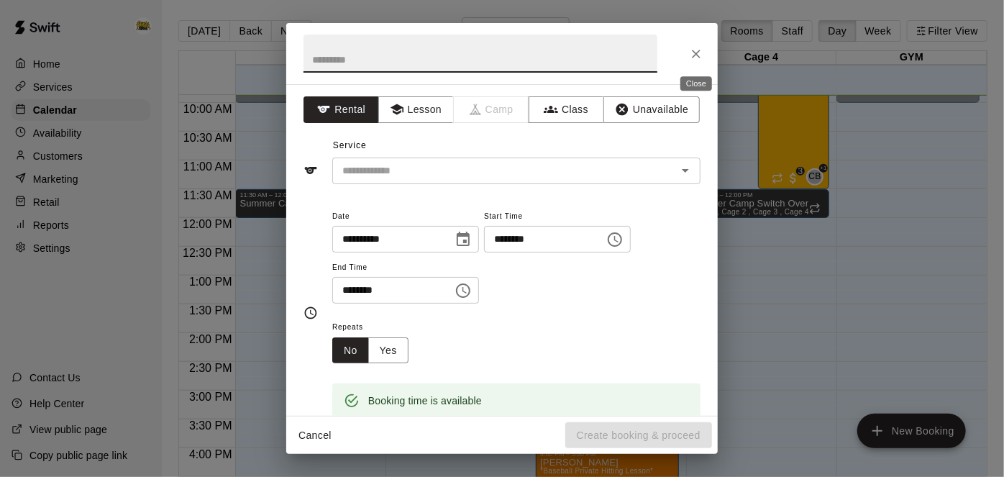 This screenshot has width=1004, height=477. What do you see at coordinates (463, 291) in the screenshot?
I see `button: Choose time, selected time is 2:15 PM` at bounding box center [463, 291].